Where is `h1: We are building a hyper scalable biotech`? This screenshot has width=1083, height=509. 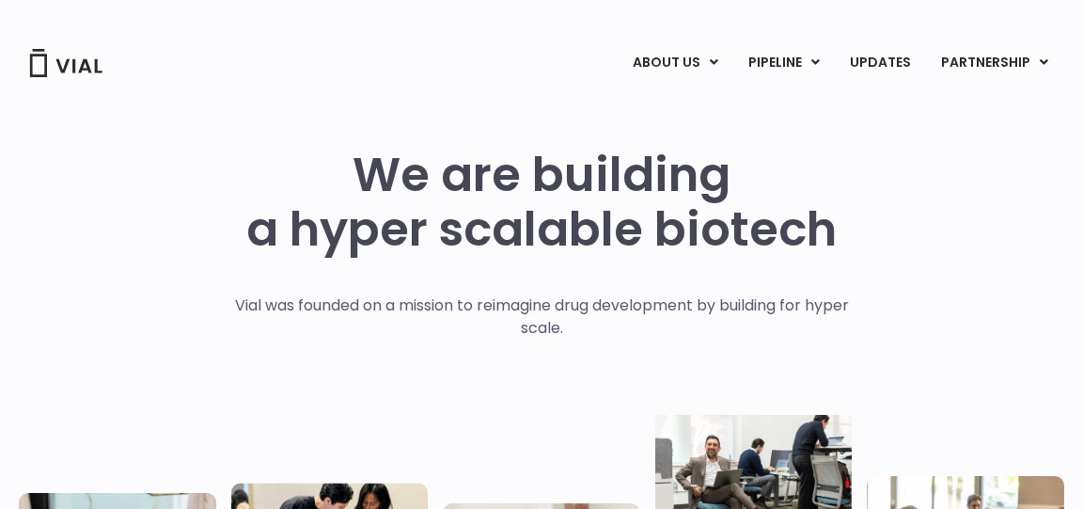
h1: We are building a hyper scalable biotech is located at coordinates (542, 202).